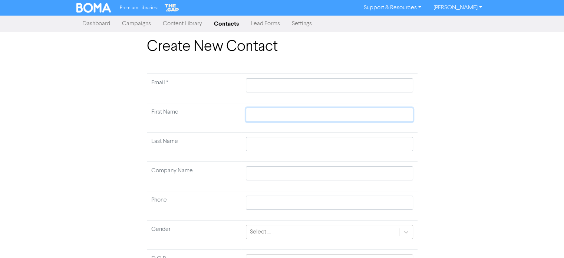 This screenshot has height=258, width=564. I want to click on span: Premium Libraries:, so click(139, 8).